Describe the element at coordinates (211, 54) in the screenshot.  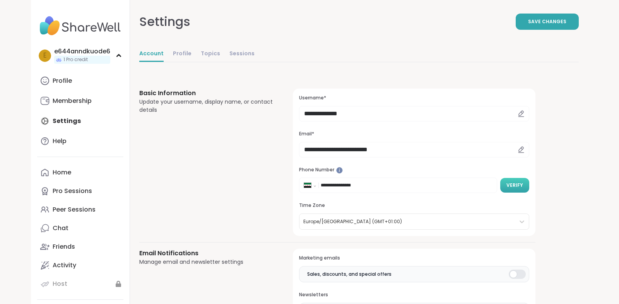
I see `a: Topics` at that location.